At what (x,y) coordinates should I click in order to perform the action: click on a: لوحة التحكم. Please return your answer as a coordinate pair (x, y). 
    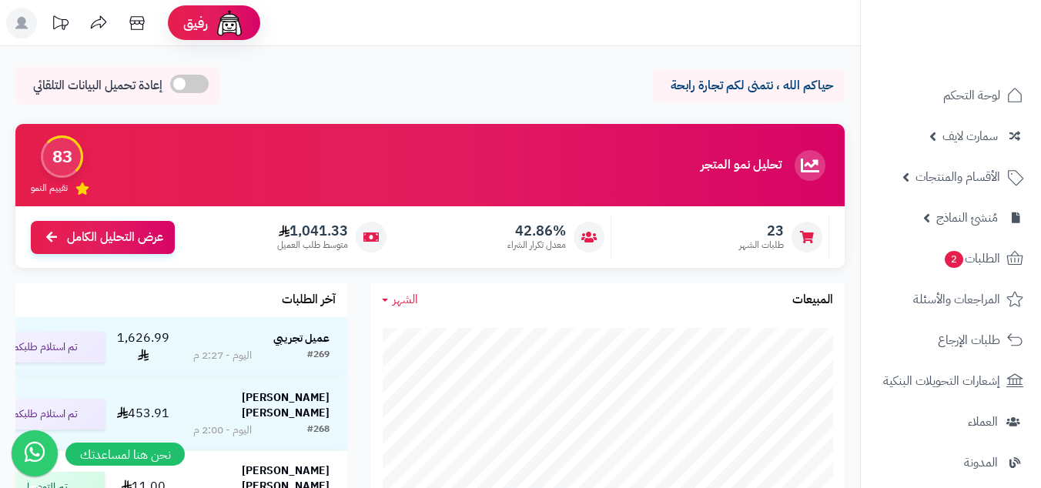
    Looking at the image, I should click on (951, 96).